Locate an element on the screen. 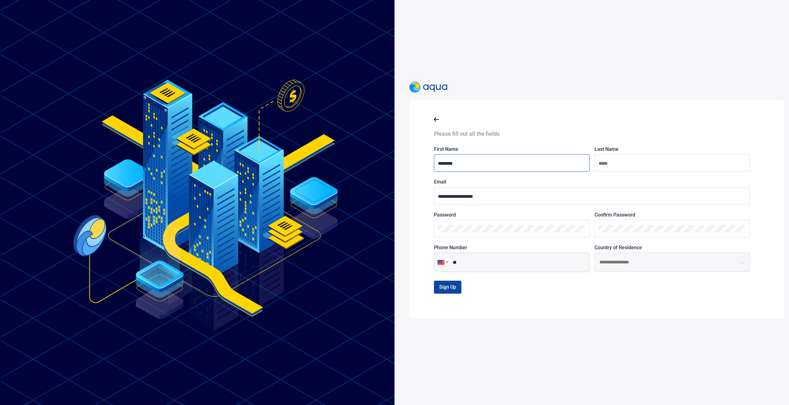 The height and width of the screenshot is (405, 789). span: Country of Residence is located at coordinates (618, 247).